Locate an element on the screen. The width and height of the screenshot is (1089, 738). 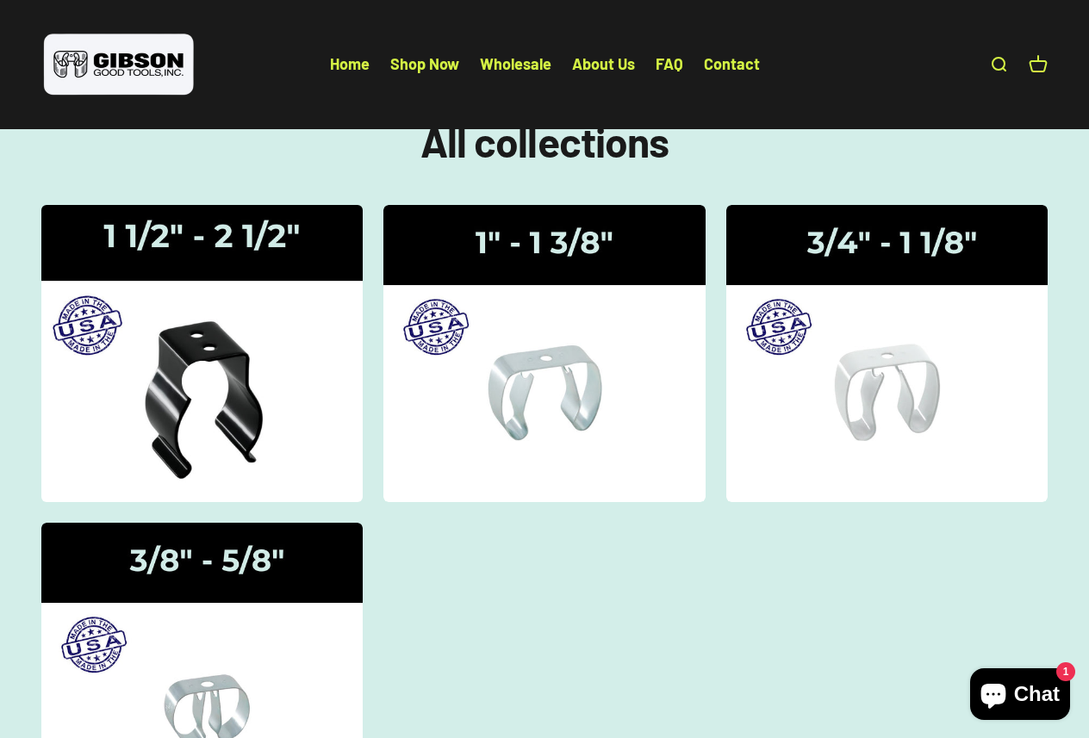
a: About Us is located at coordinates (603, 64).